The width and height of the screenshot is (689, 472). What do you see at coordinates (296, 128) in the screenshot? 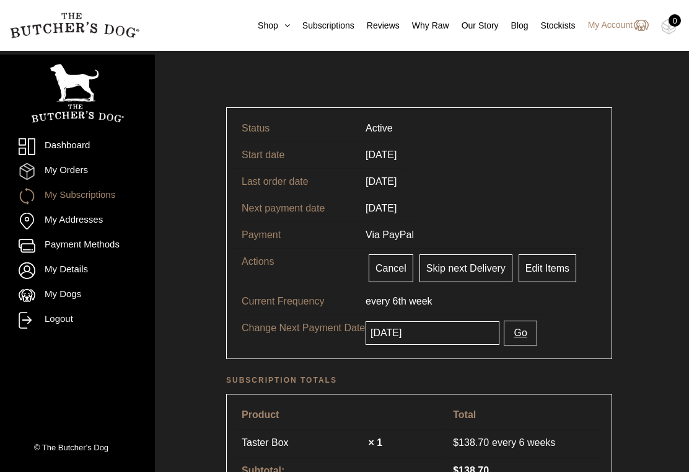
I see `td: Status` at bounding box center [296, 128].